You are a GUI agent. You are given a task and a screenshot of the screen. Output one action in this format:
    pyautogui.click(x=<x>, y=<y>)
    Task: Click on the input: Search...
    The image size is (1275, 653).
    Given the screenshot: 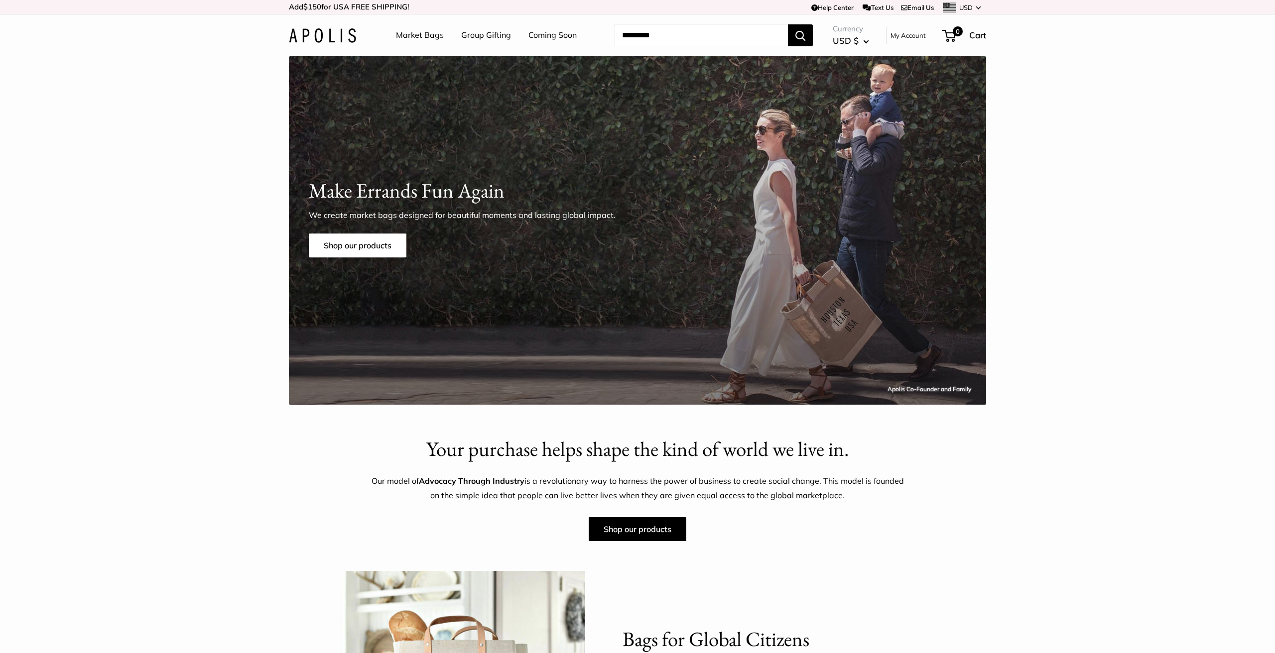 What is the action you would take?
    pyautogui.click(x=701, y=35)
    